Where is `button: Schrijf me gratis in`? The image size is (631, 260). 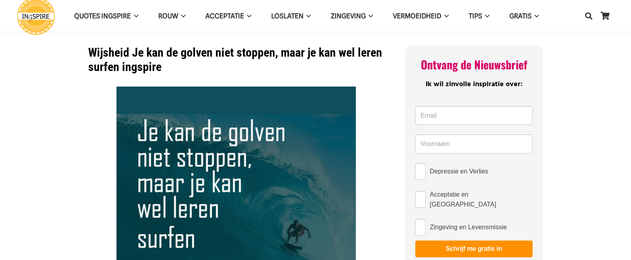
button: Schrijf me gratis in is located at coordinates (473, 249).